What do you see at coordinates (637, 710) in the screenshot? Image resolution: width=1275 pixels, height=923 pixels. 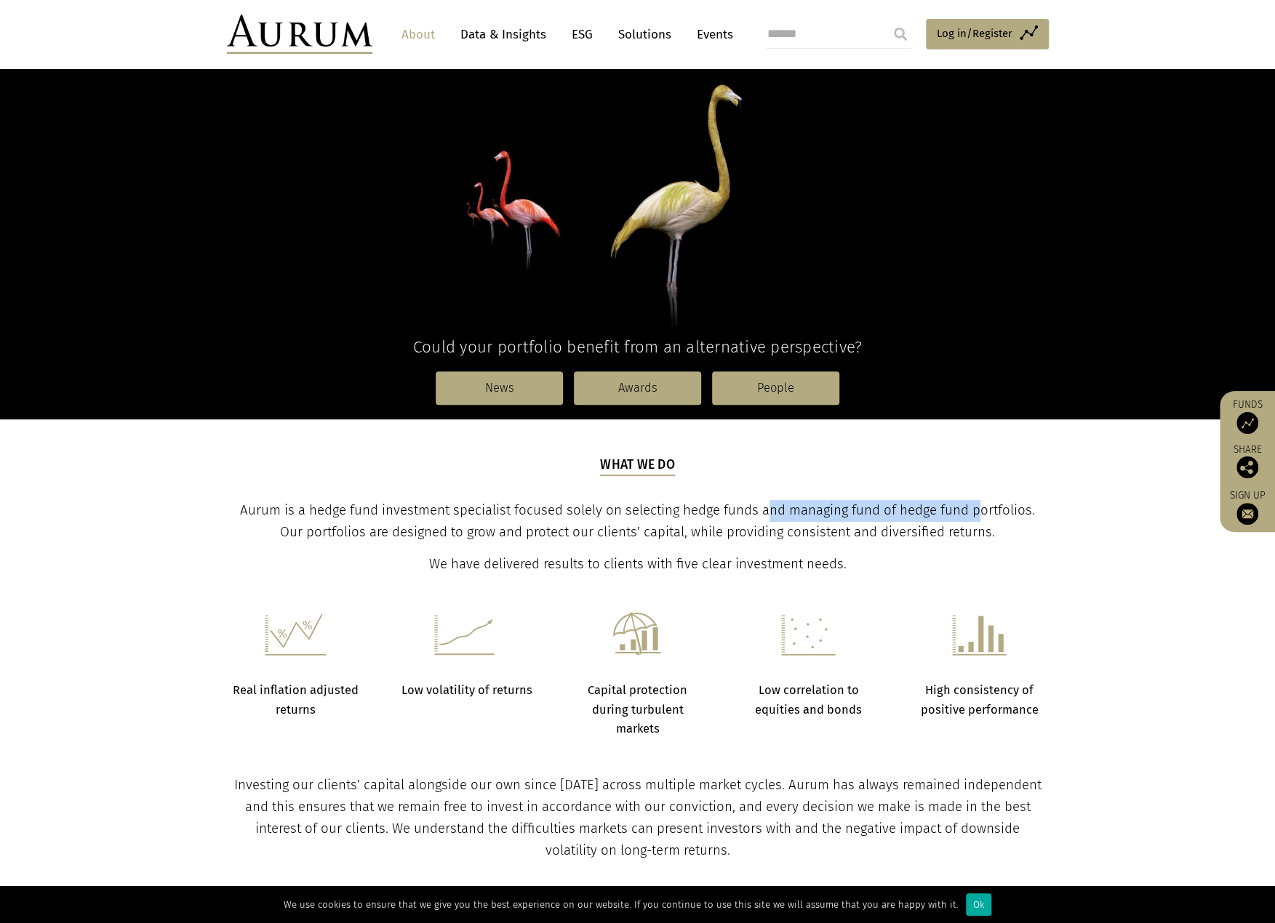 I see `strong: Capital protection during turbulent markets` at bounding box center [637, 710].